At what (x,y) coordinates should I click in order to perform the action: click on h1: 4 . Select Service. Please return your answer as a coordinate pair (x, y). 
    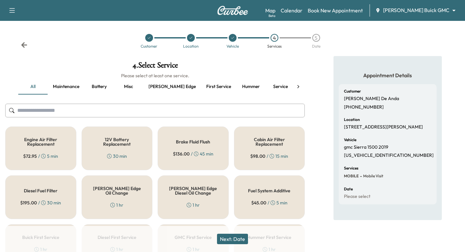
    Looking at the image, I should click on (155, 67).